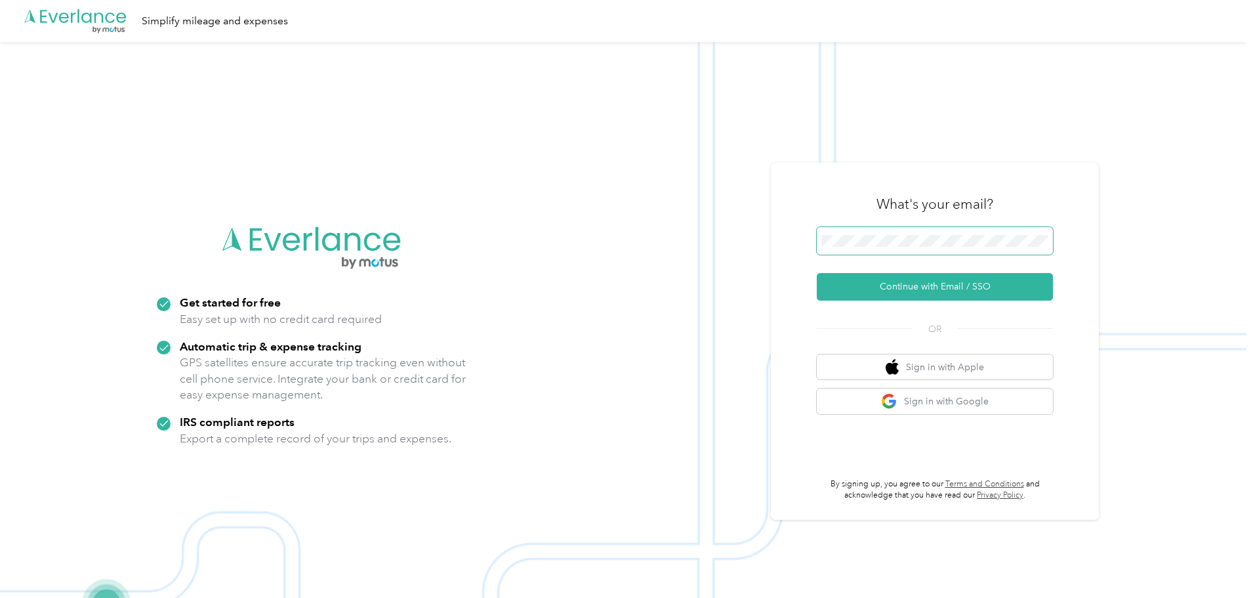 The image size is (1253, 598). Describe the element at coordinates (985, 484) in the screenshot. I see `a: Terms and Conditions` at that location.